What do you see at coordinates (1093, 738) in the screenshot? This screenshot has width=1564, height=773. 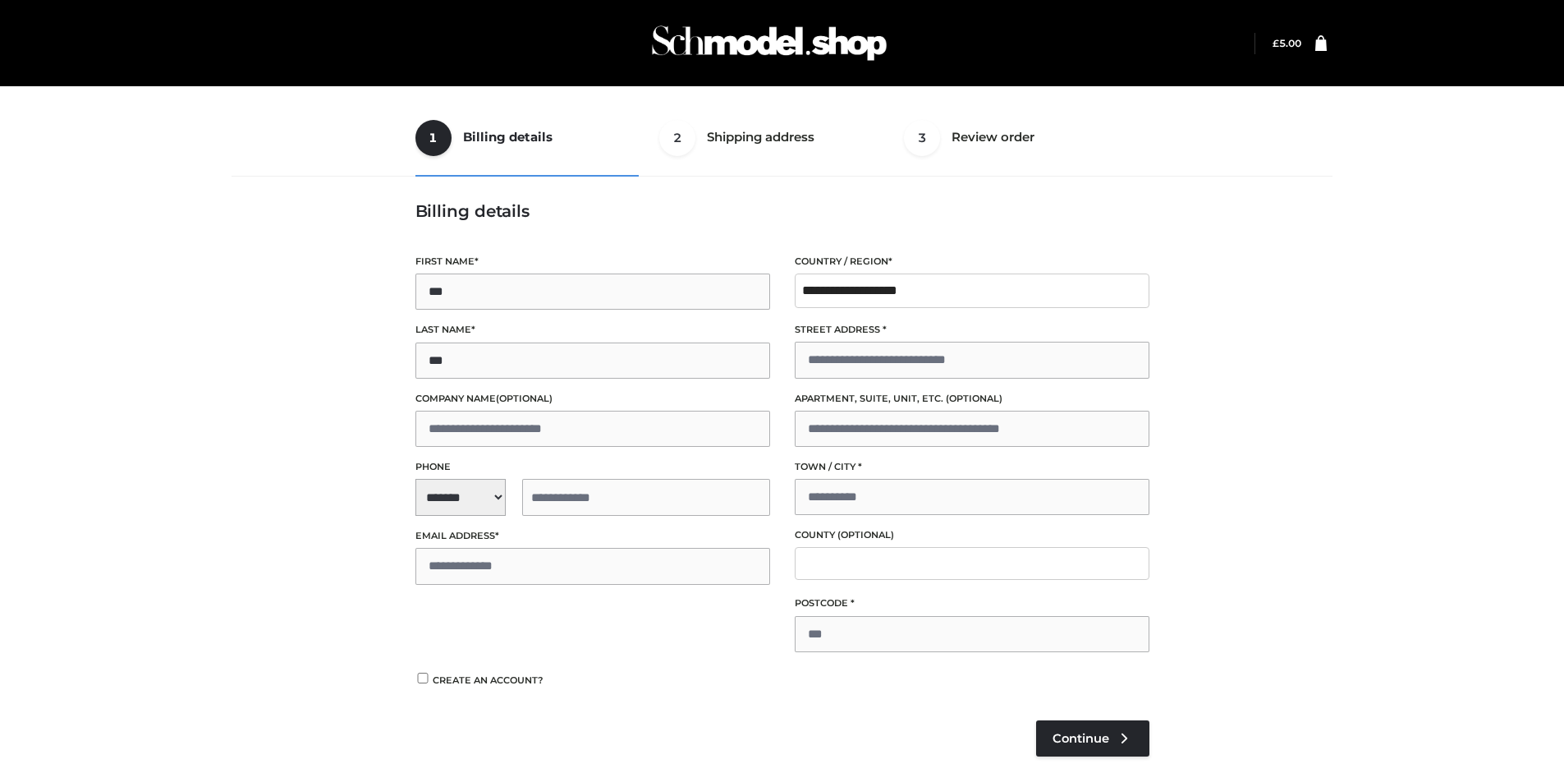 I see `a: Continue` at bounding box center [1093, 738].